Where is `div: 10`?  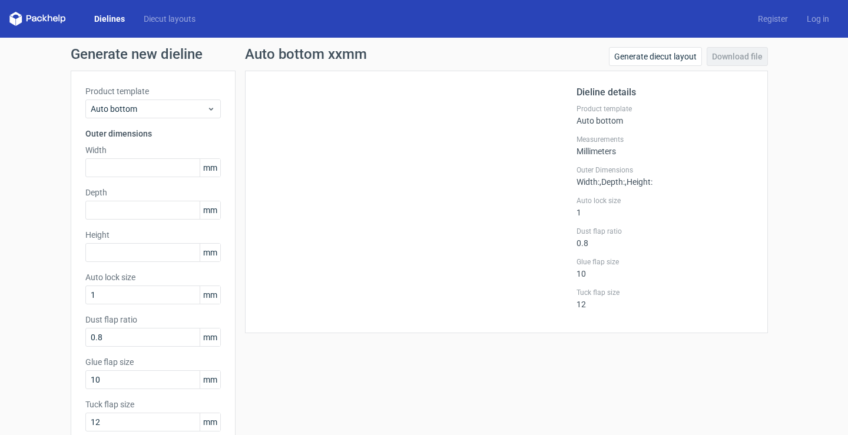 div: 10 is located at coordinates (665, 268).